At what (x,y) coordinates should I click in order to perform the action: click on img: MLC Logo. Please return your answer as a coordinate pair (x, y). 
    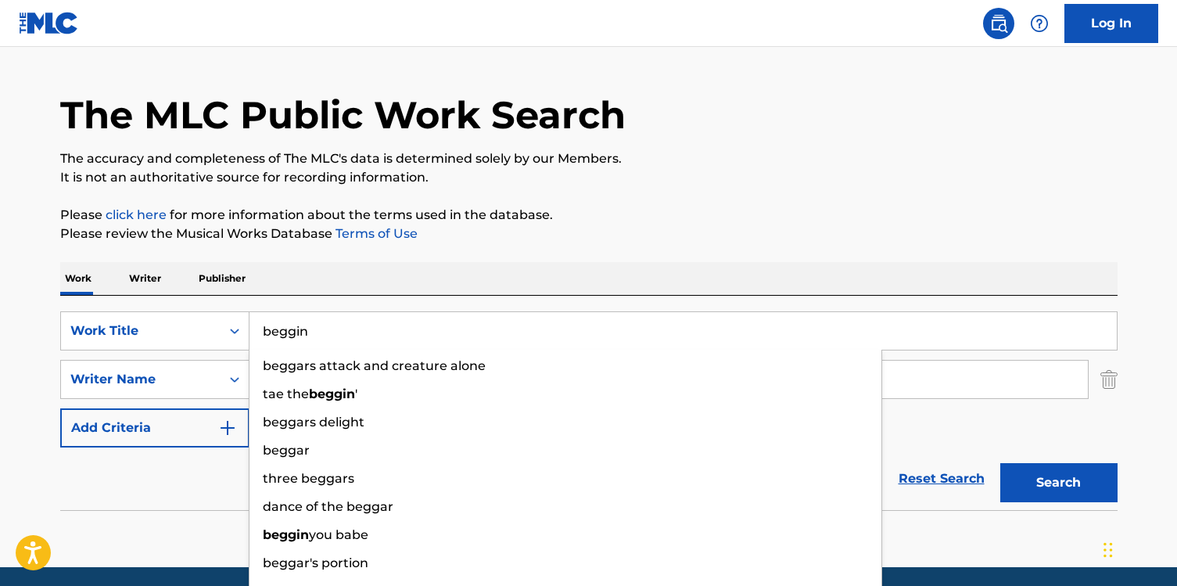
    Looking at the image, I should click on (48, 23).